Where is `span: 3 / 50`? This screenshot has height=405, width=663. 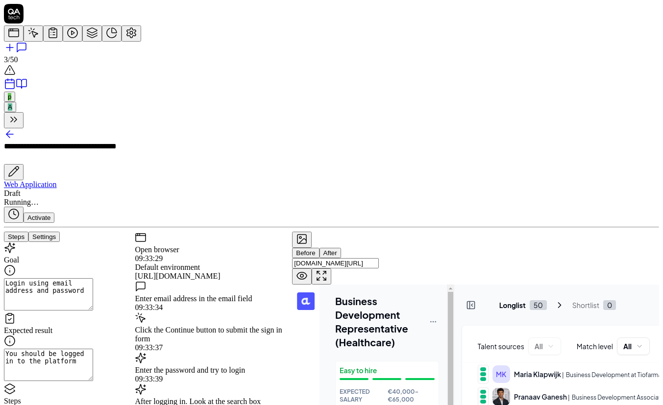
span: 3 / 50 is located at coordinates (11, 59).